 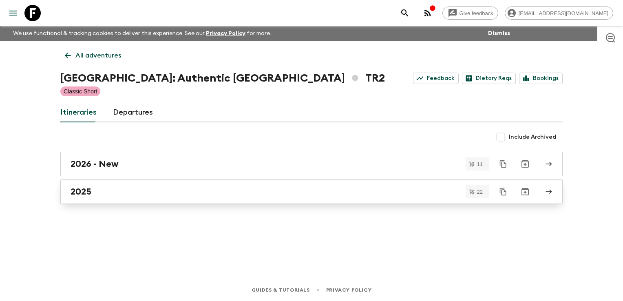 I want to click on span: 11, so click(x=480, y=164).